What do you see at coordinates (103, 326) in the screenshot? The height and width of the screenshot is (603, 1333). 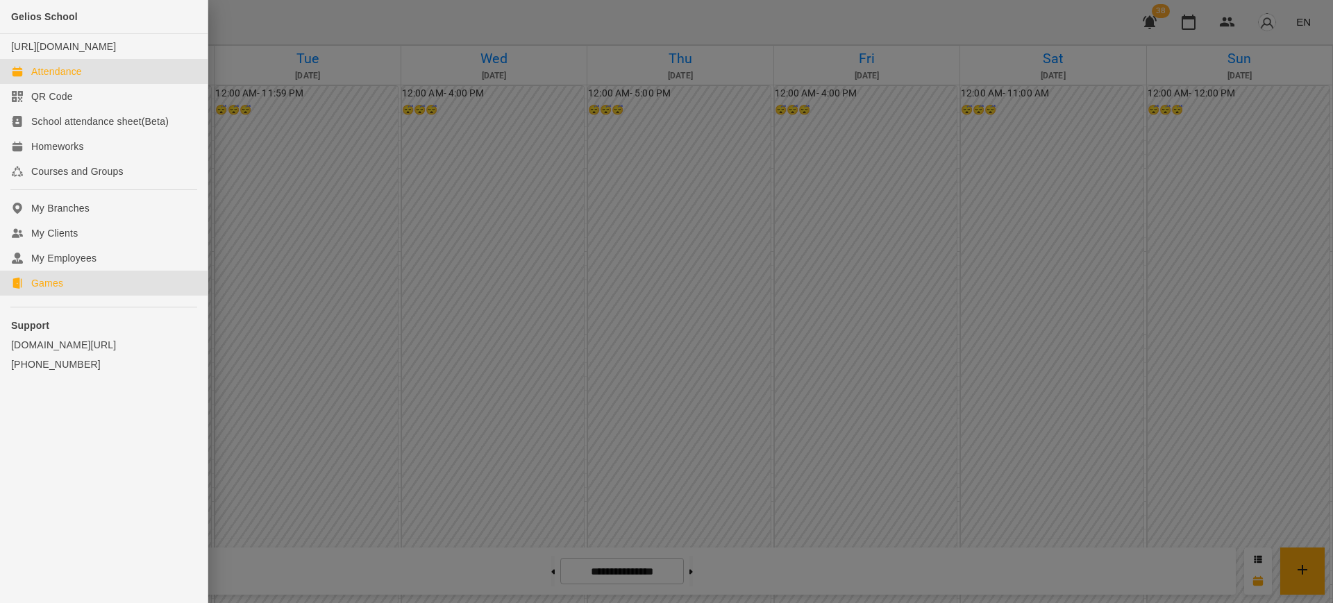 I see `p: Support` at bounding box center [103, 326].